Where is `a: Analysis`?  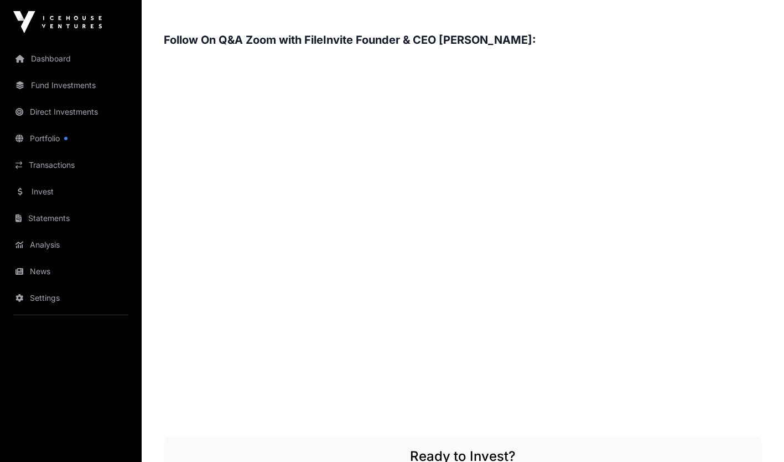
a: Analysis is located at coordinates (71, 245).